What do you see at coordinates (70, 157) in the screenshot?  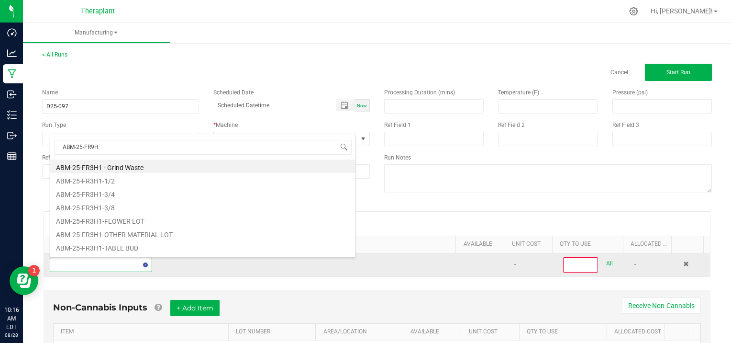 I see `span: Reference Lot Number` at bounding box center [70, 157].